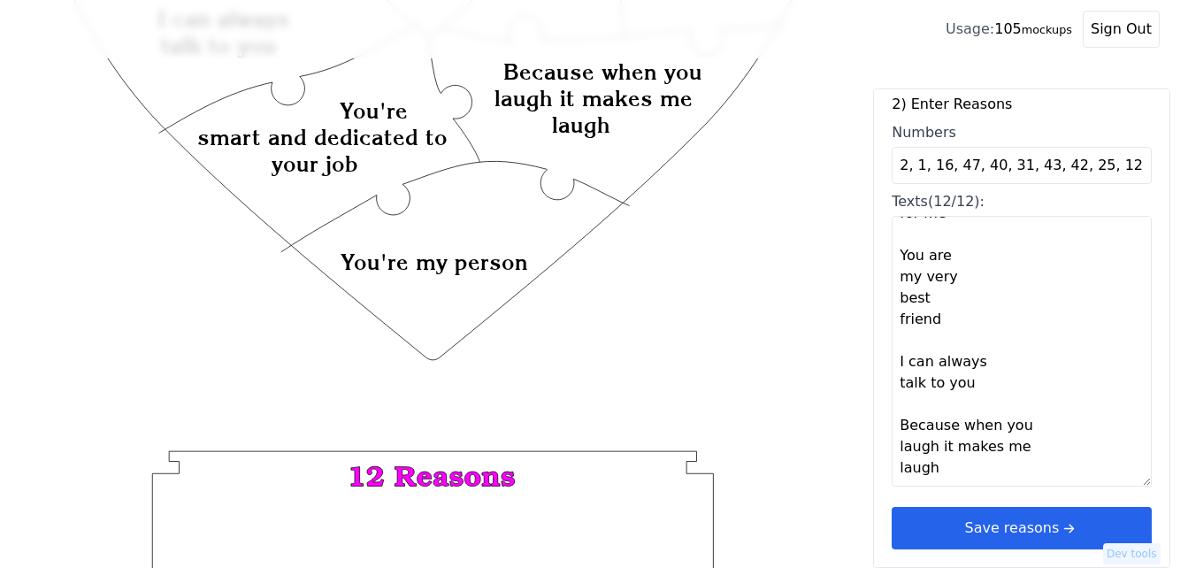 Image resolution: width=1188 pixels, height=568 pixels. I want to click on svg: arrow right short, so click(1069, 528).